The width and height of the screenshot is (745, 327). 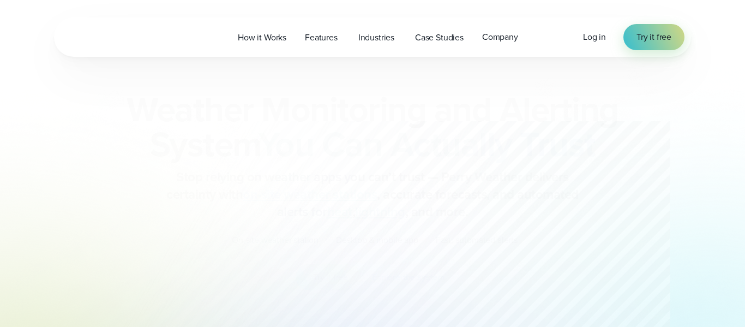 What do you see at coordinates (262, 38) in the screenshot?
I see `span: How it Works` at bounding box center [262, 38].